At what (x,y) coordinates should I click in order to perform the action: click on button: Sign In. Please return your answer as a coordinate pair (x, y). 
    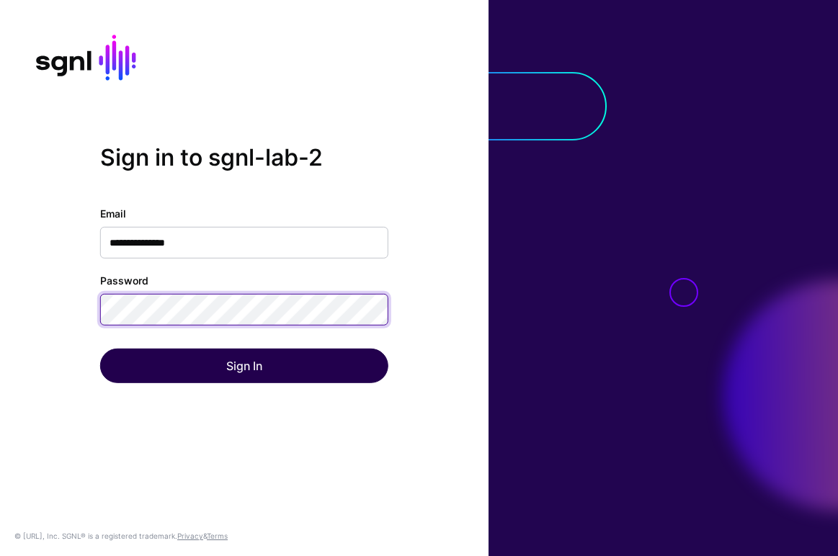
    Looking at the image, I should click on (244, 366).